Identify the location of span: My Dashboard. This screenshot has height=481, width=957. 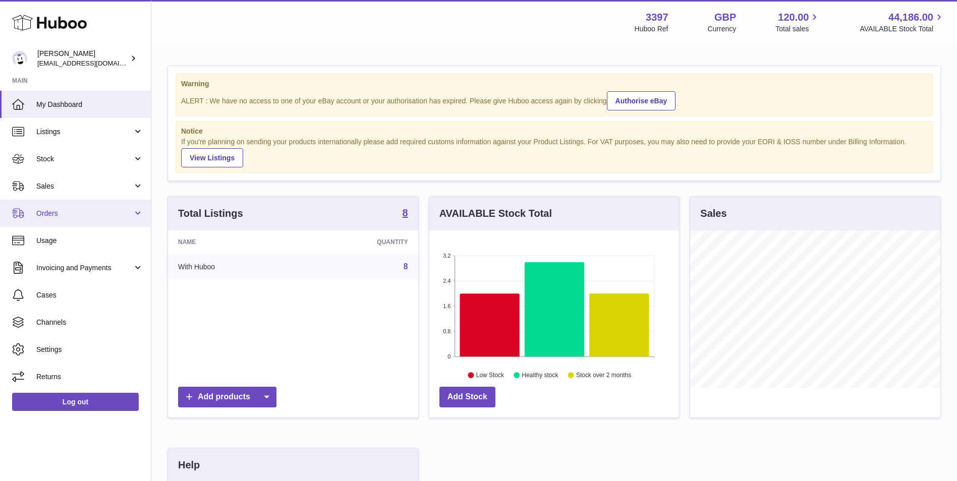
(90, 104).